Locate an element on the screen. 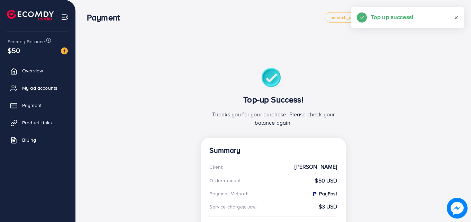 This screenshot has height=222, width=471. img: logo is located at coordinates (30, 15).